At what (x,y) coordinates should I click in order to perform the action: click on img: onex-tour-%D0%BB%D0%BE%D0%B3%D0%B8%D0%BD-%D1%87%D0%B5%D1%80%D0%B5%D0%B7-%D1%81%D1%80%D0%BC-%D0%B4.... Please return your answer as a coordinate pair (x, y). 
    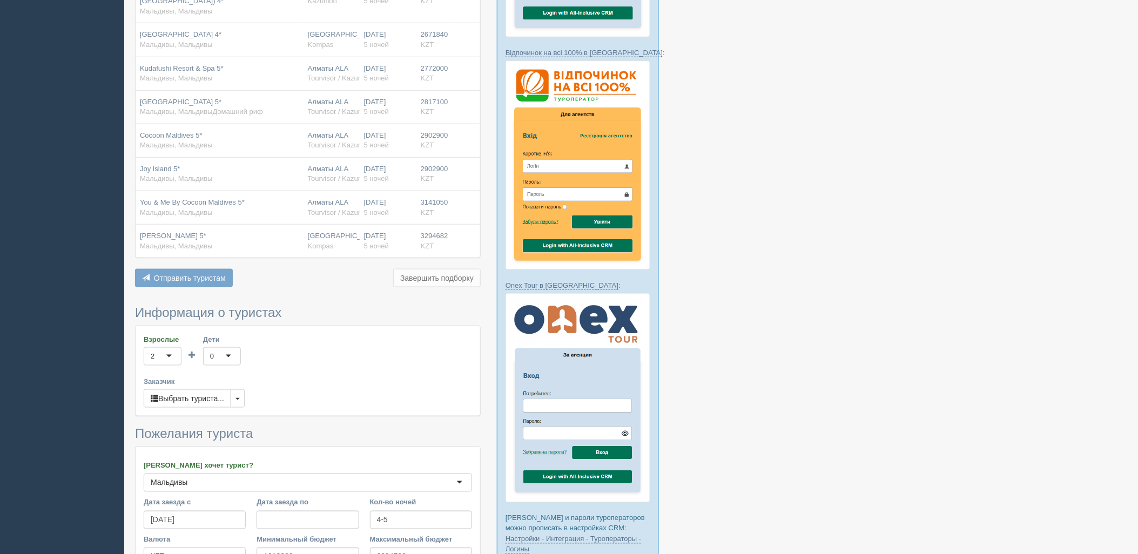
    Looking at the image, I should click on (578, 398).